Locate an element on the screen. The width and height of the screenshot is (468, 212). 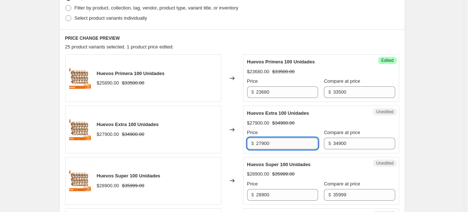
img: Super100_80x.png is located at coordinates (80, 181).